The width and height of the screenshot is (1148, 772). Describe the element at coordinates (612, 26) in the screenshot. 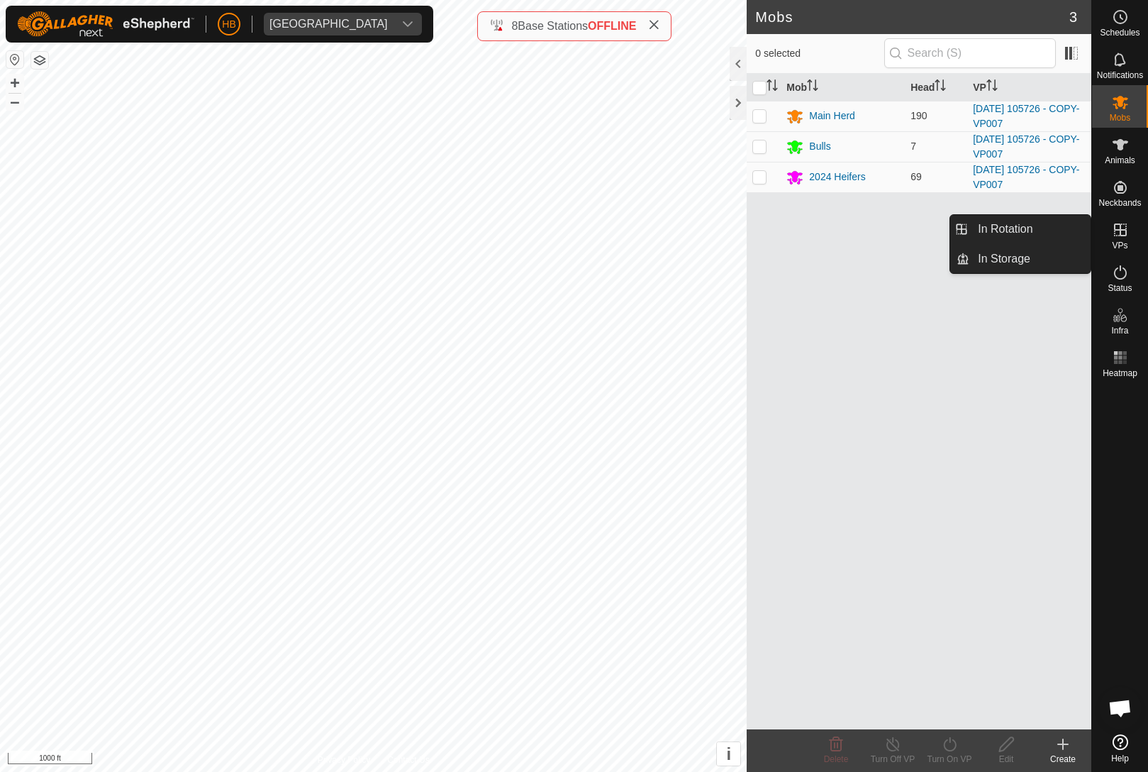

I see `span: OFFLINE` at that location.